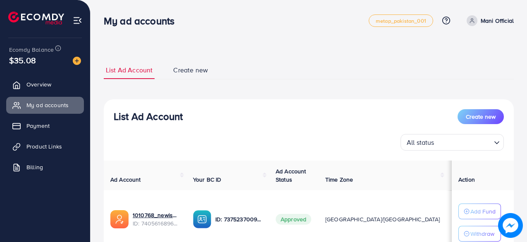  I want to click on span: Ad Account, so click(126, 179).